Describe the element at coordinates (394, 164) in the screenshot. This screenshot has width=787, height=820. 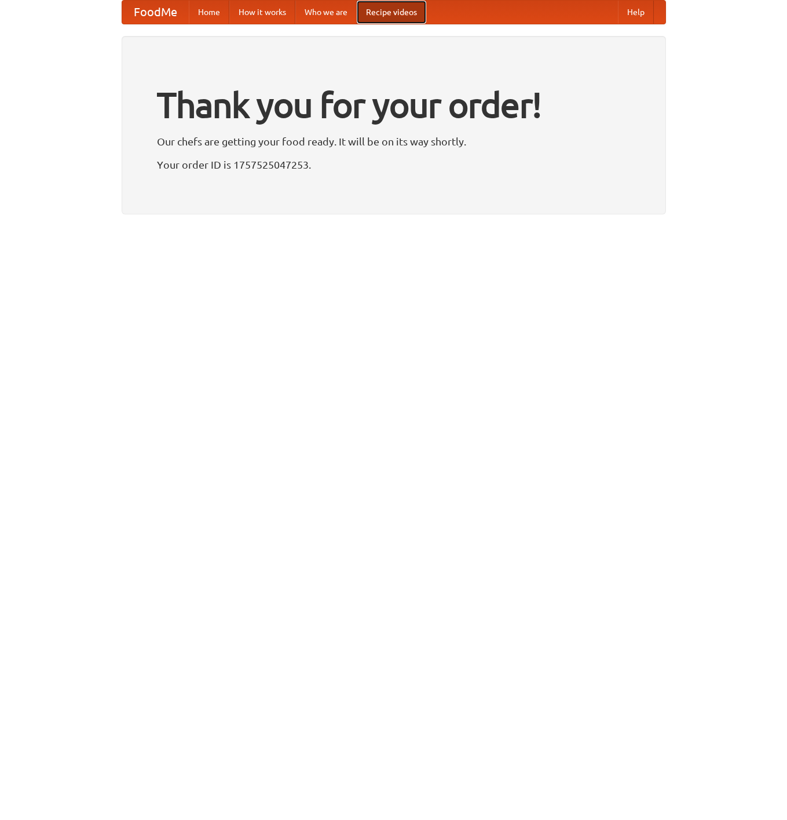
I see `p: Your order ID is 1757525047253.` at that location.